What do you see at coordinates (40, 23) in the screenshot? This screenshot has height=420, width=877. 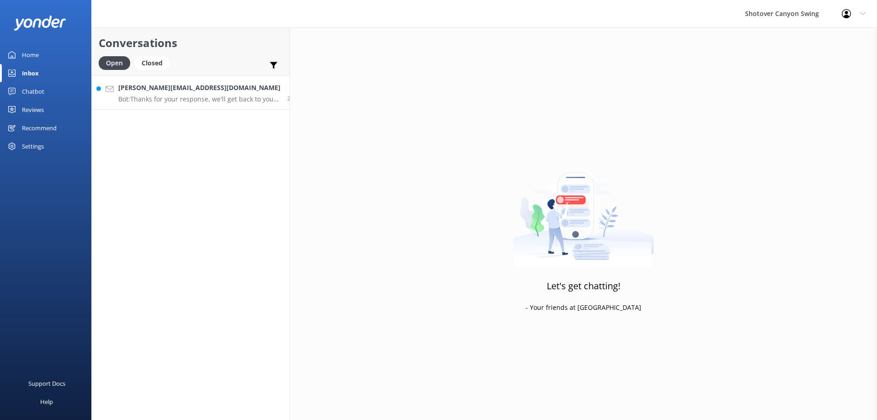 I see `img: yonder-white-logo.png` at bounding box center [40, 23].